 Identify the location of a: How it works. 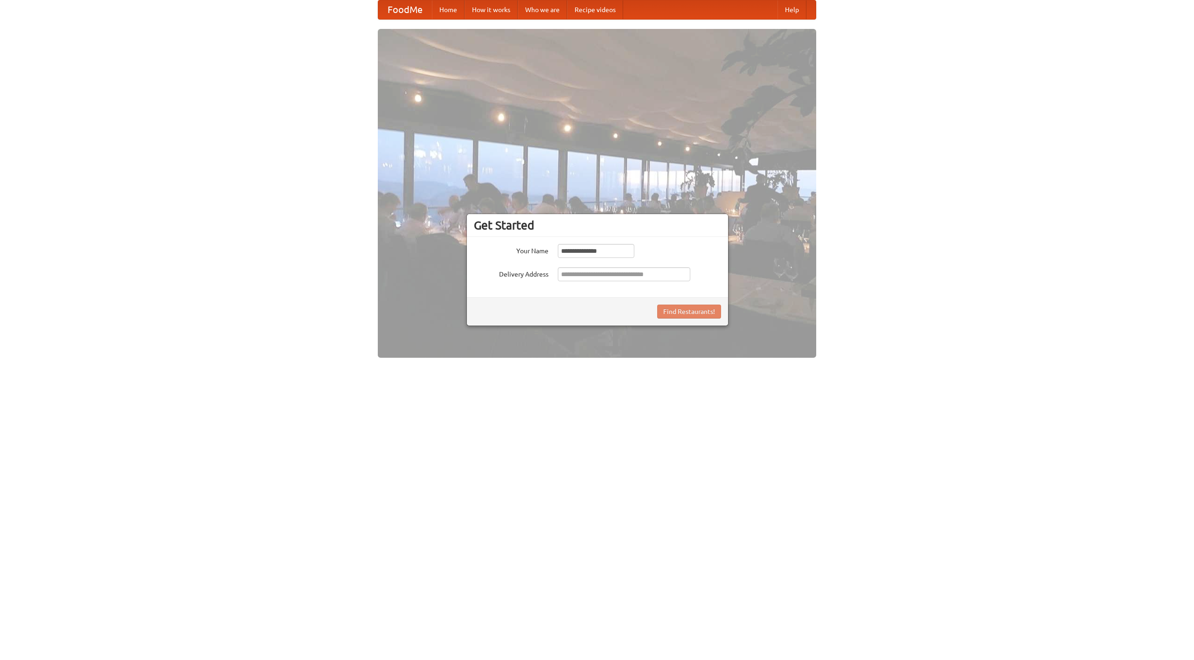
(491, 10).